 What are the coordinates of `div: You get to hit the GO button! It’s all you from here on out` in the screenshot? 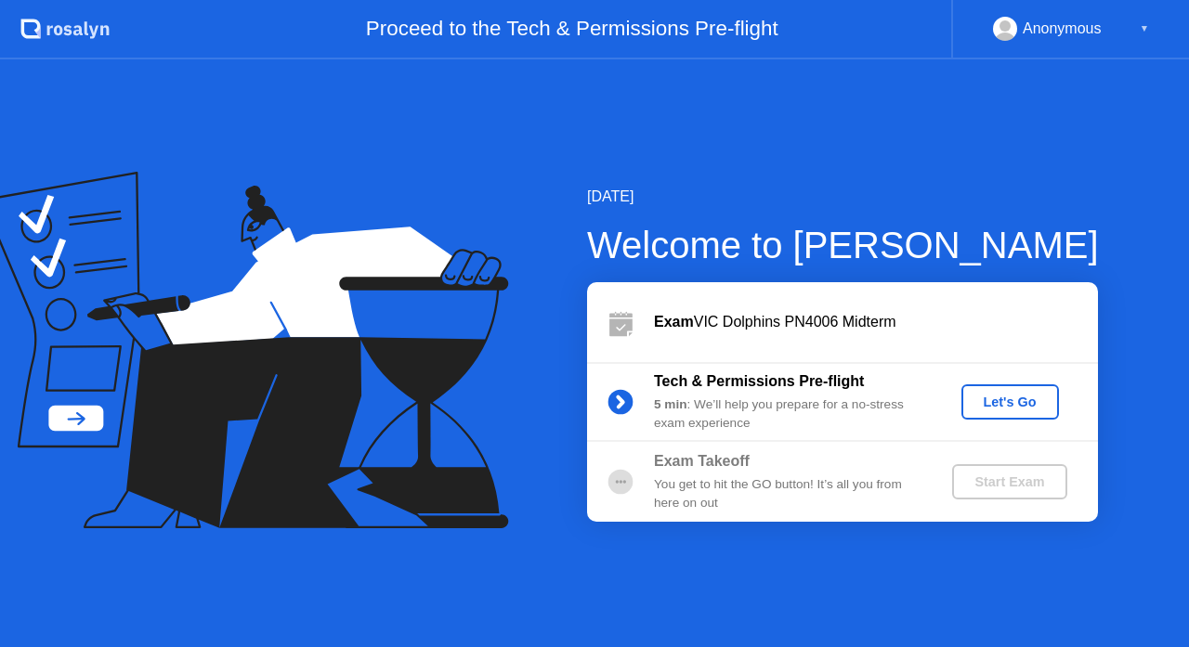 It's located at (788, 494).